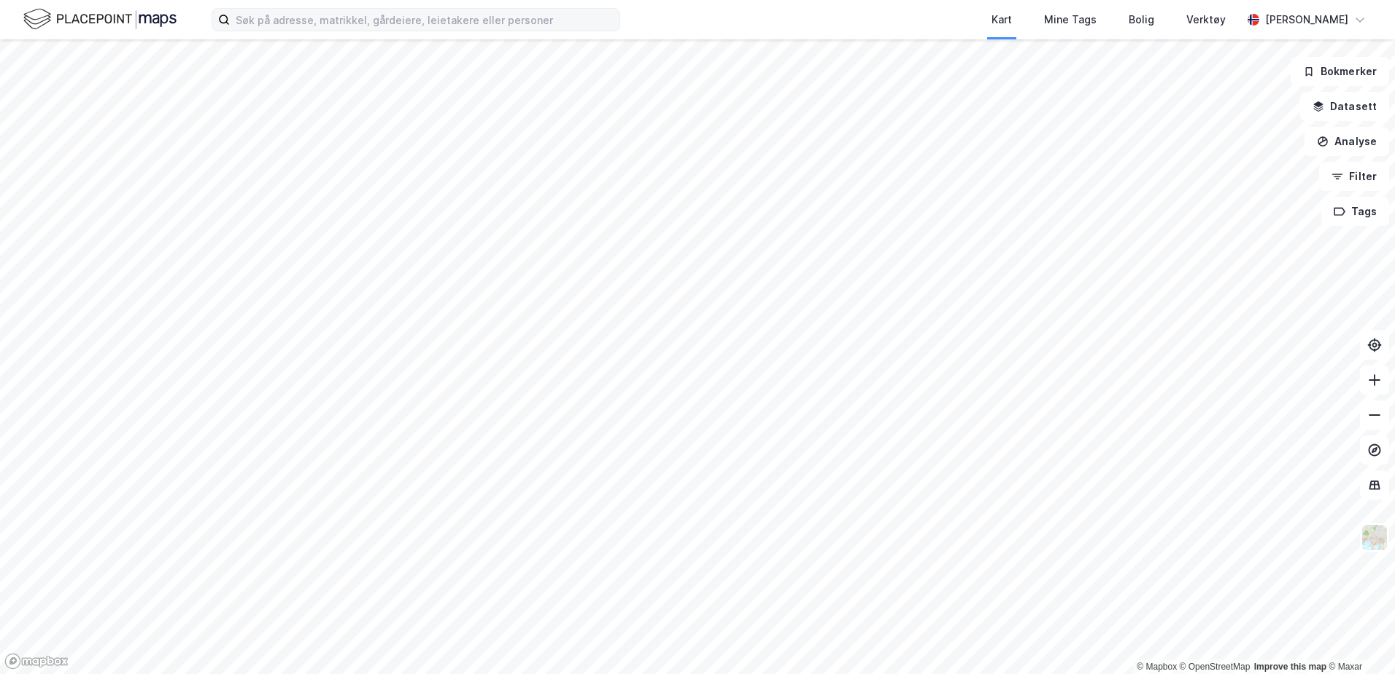  What do you see at coordinates (425, 20) in the screenshot?
I see `input: Søk på adresse, matrikkel, gårdeiere, leietakere eller personer` at bounding box center [425, 20].